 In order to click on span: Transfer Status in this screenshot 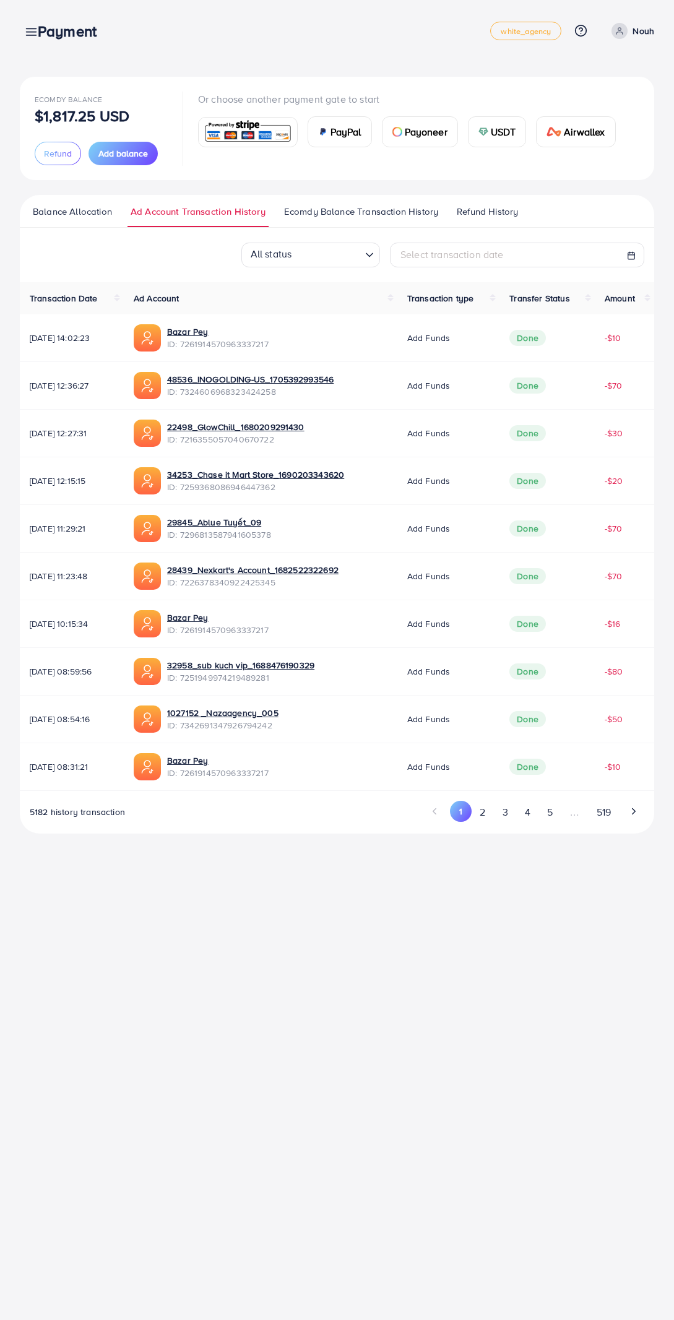, I will do `click(539, 298)`.